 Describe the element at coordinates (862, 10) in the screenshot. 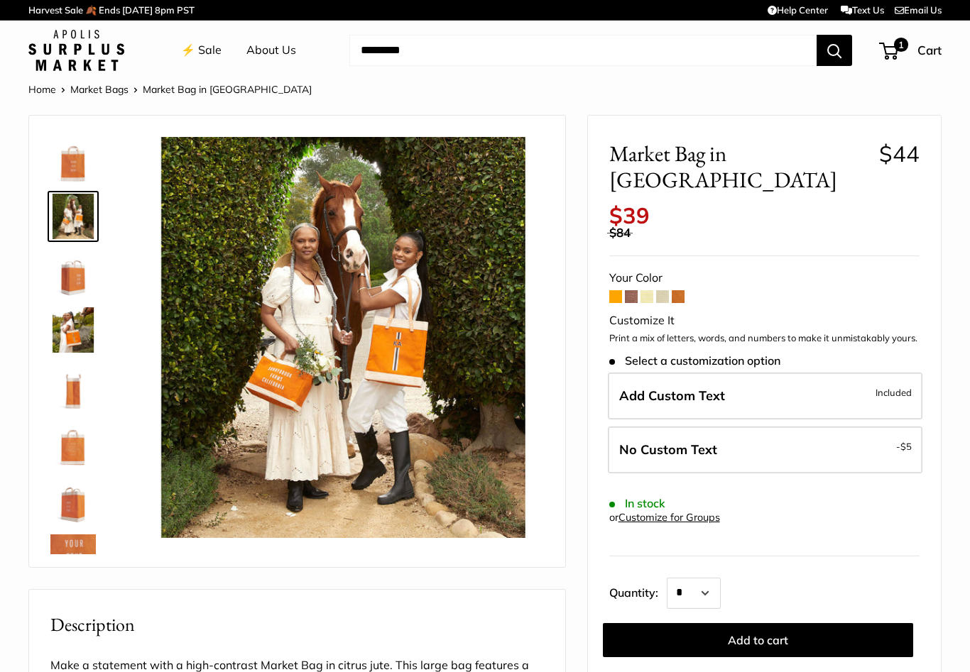

I see `a: Text Us` at that location.